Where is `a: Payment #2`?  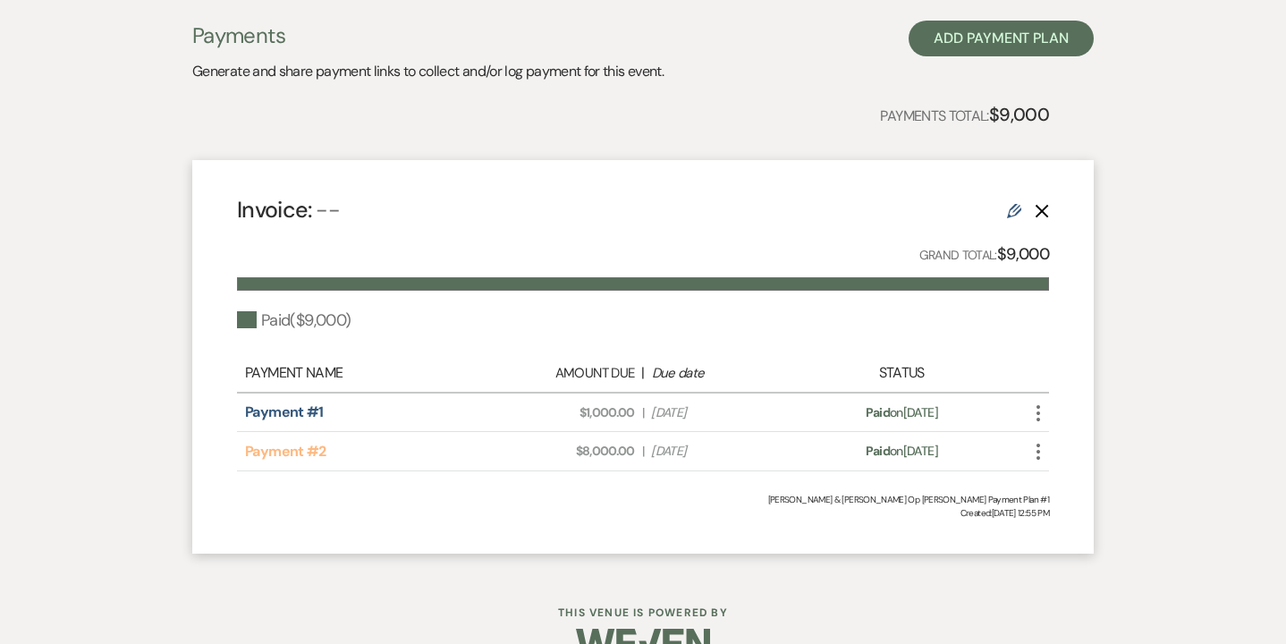 a: Payment #2 is located at coordinates (285, 451).